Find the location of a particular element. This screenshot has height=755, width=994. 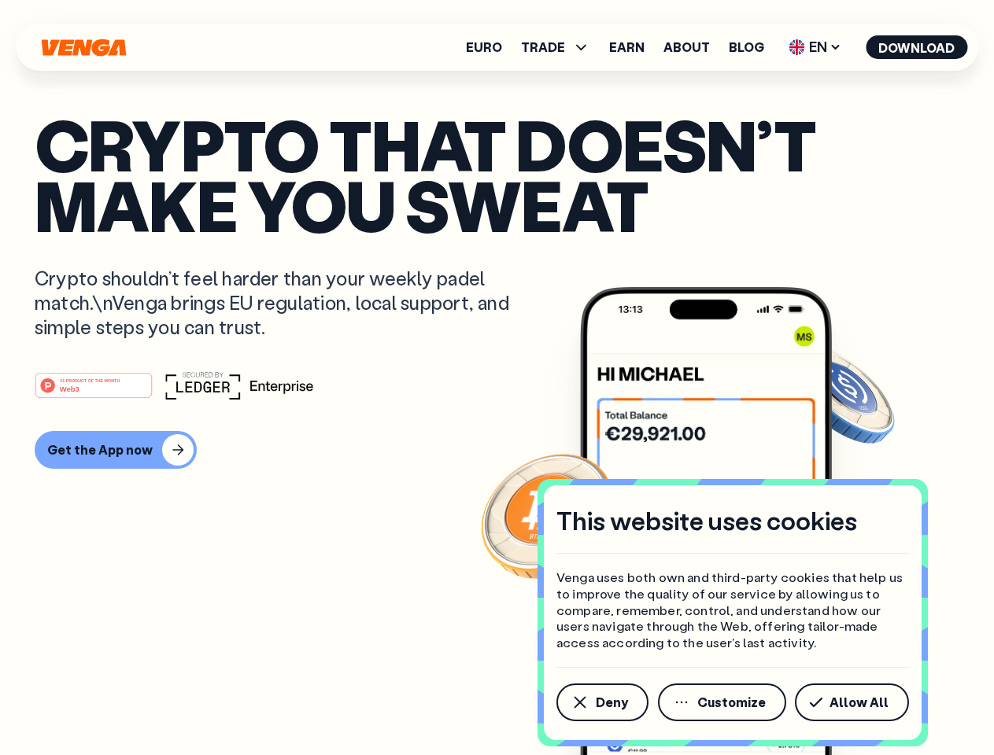

img: USDC coin is located at coordinates (841, 395).